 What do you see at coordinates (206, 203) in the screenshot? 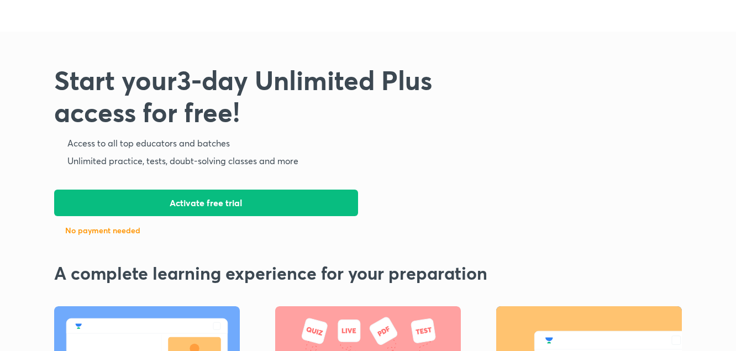
I see `button: Activate free trial` at bounding box center [206, 203].